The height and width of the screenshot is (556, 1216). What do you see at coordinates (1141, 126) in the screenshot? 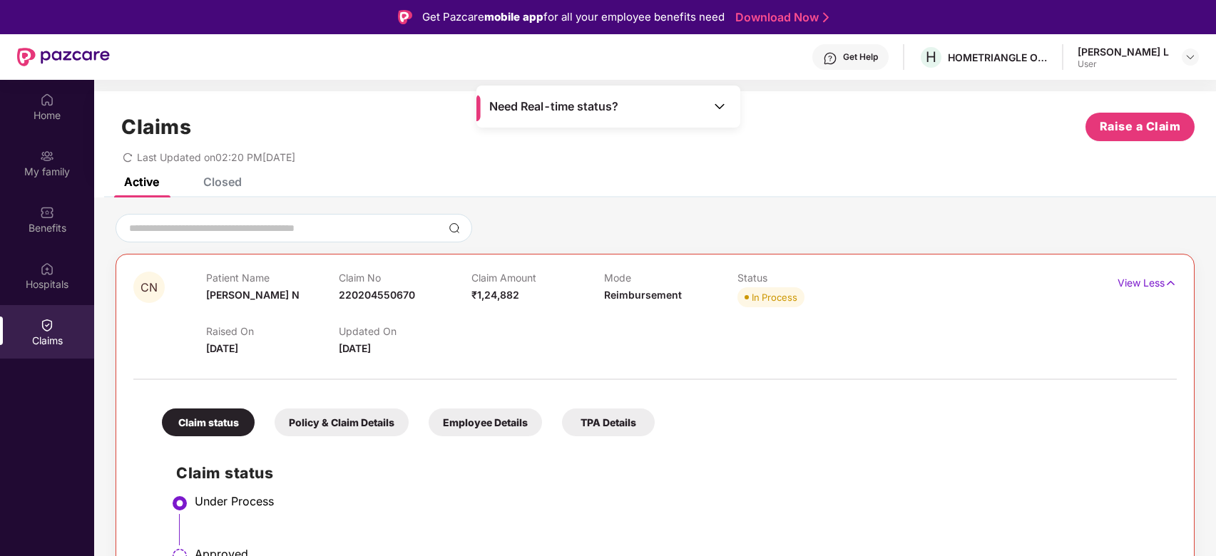
I see `span: Raise a Claim` at bounding box center [1141, 126].